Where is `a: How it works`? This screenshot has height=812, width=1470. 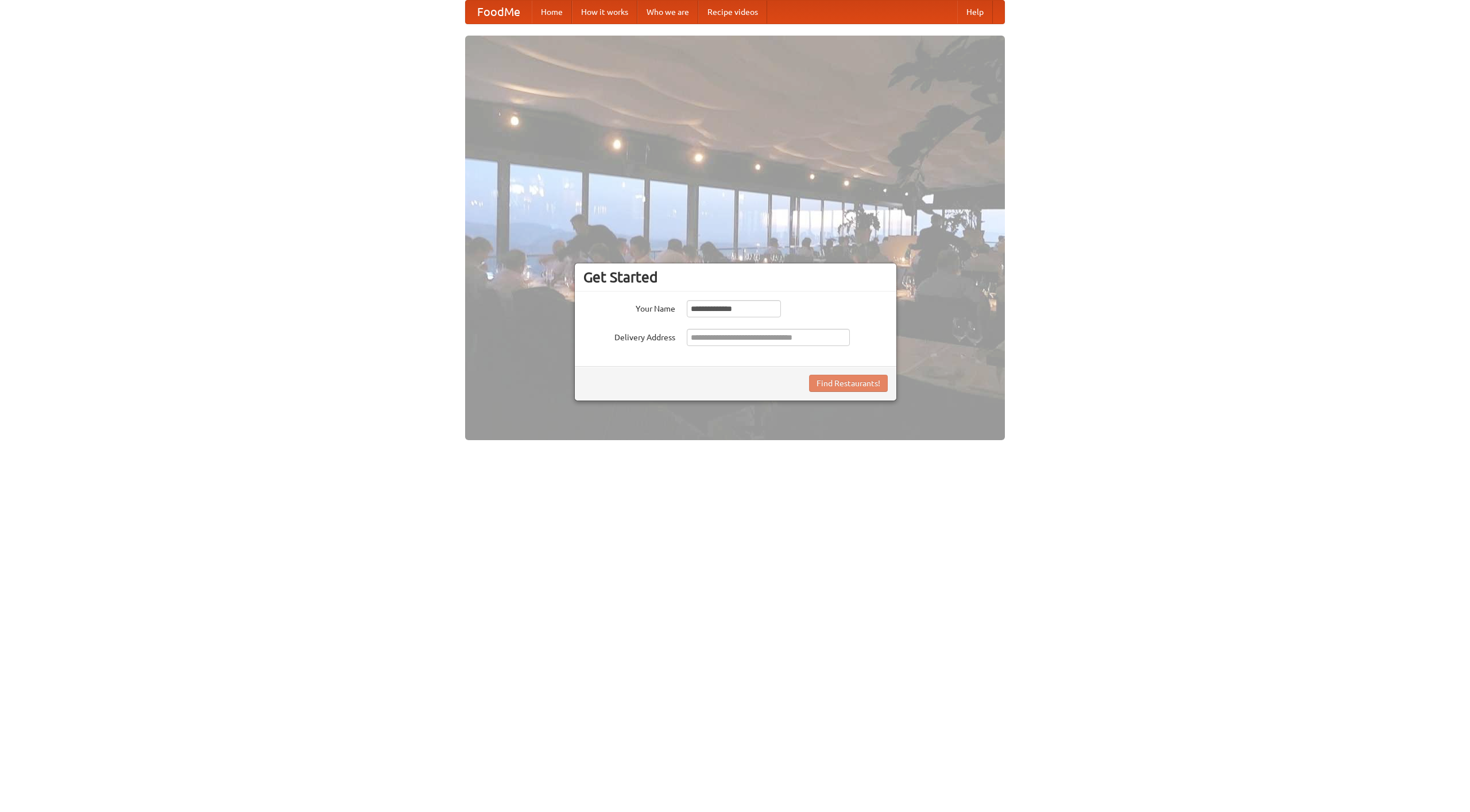 a: How it works is located at coordinates (605, 12).